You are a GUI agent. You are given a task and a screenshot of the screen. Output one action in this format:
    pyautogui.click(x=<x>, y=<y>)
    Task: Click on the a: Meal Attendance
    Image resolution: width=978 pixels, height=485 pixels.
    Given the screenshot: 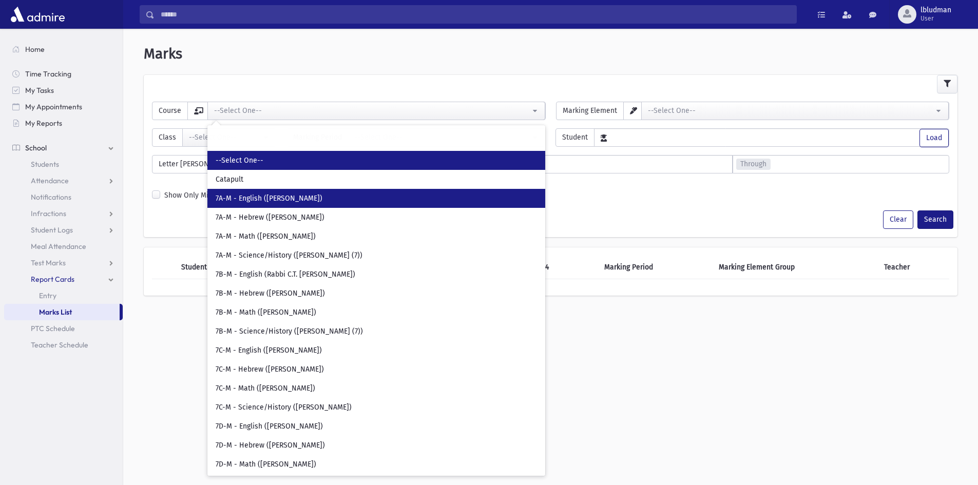 What is the action you would take?
    pyautogui.click(x=63, y=247)
    